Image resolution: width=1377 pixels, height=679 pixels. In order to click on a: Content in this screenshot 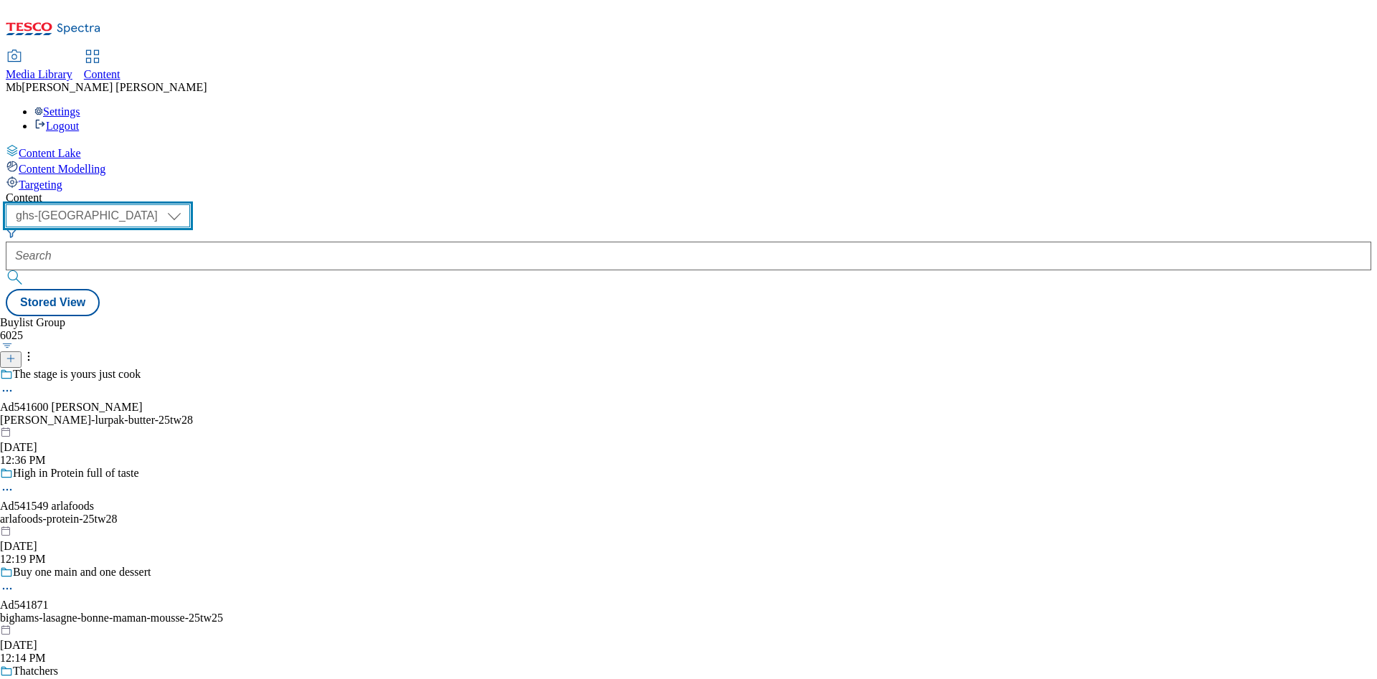, I will do `click(102, 66)`.